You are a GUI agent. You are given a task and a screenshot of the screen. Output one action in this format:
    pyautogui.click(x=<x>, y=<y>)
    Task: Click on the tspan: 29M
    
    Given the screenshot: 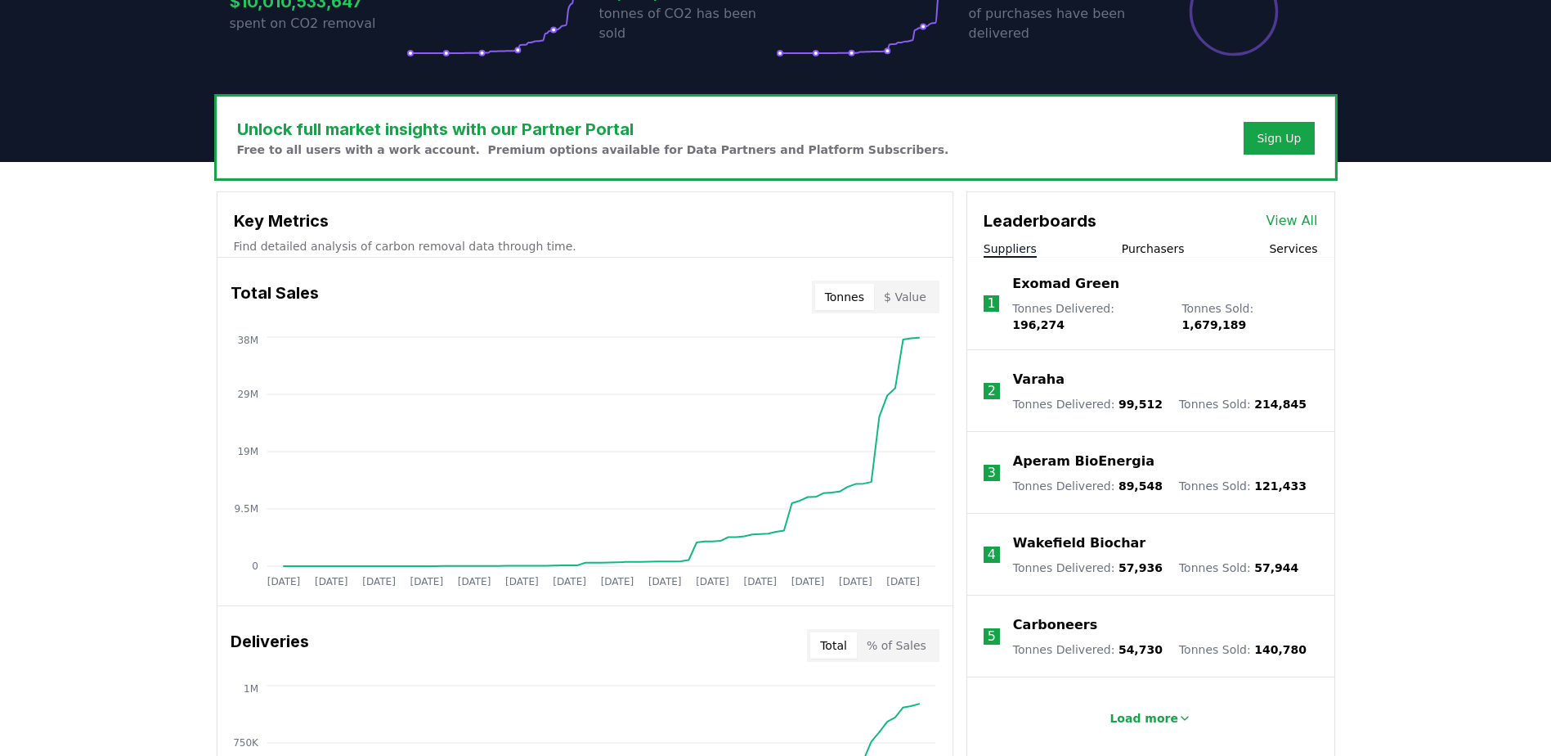 What is the action you would take?
    pyautogui.click(x=248, y=394)
    